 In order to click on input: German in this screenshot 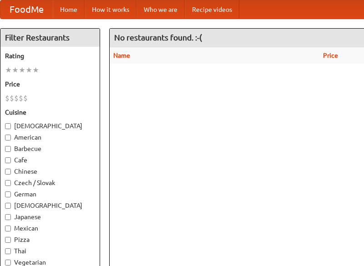, I will do `click(8, 194)`.